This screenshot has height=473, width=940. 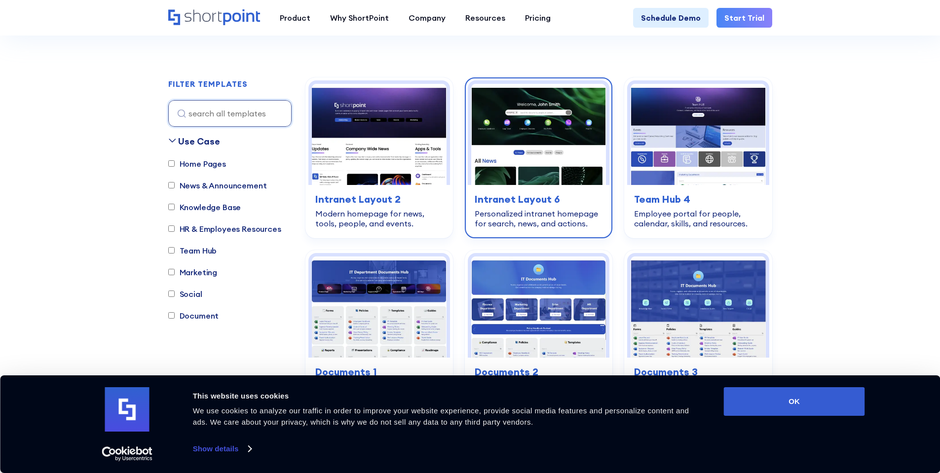 What do you see at coordinates (427, 18) in the screenshot?
I see `a: Company` at bounding box center [427, 18].